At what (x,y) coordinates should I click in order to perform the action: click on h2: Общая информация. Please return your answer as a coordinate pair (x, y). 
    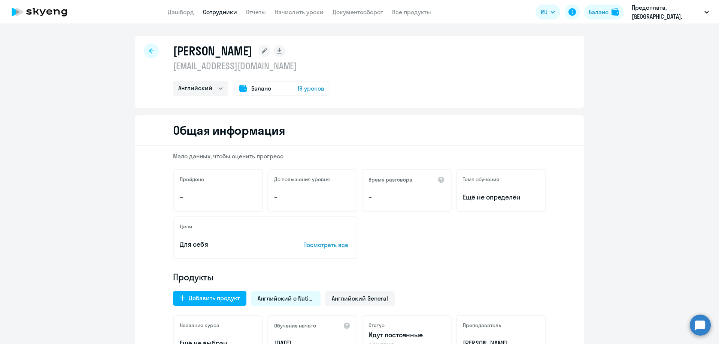
    Looking at the image, I should click on (229, 130).